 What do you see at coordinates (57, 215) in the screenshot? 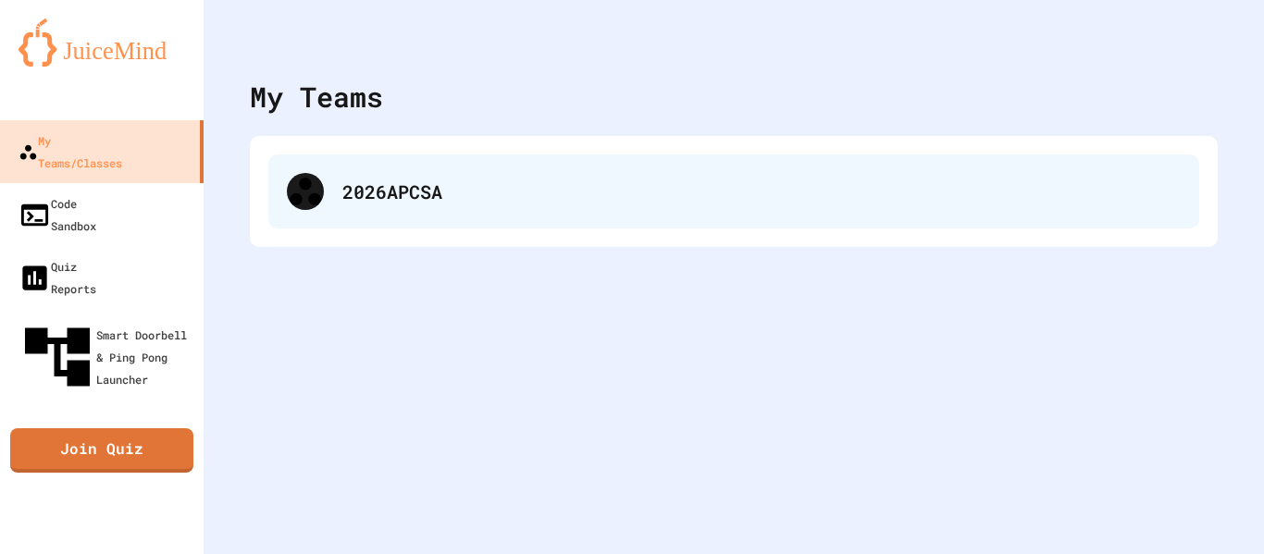
I see `div: Code Sandbox` at bounding box center [57, 215].